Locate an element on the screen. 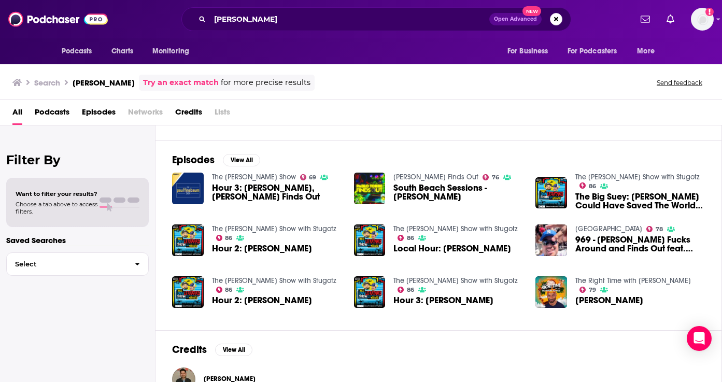  img: Hour 3: Pablo Torre is located at coordinates (369, 292).